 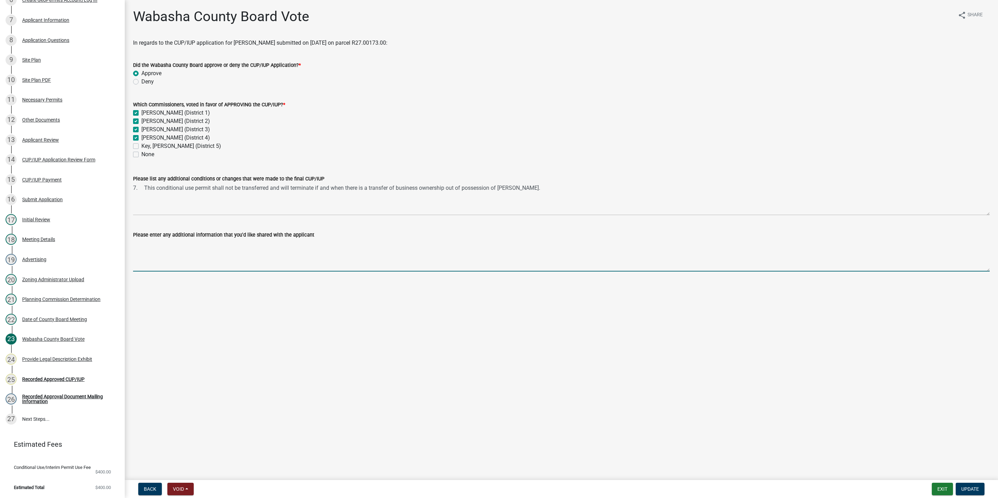 I want to click on div: 17, so click(x=11, y=220).